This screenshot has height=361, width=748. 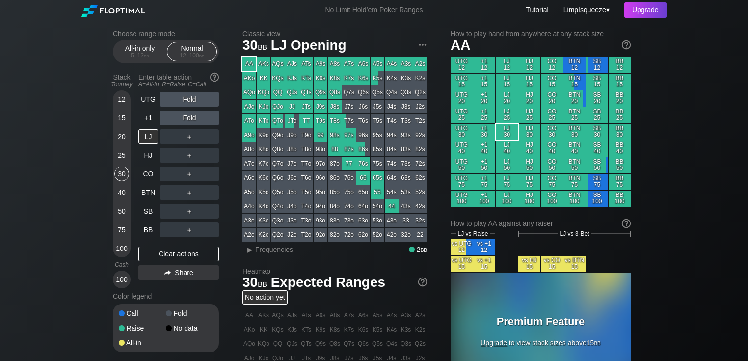 What do you see at coordinates (264, 163) in the screenshot?
I see `div: K7o` at bounding box center [264, 163].